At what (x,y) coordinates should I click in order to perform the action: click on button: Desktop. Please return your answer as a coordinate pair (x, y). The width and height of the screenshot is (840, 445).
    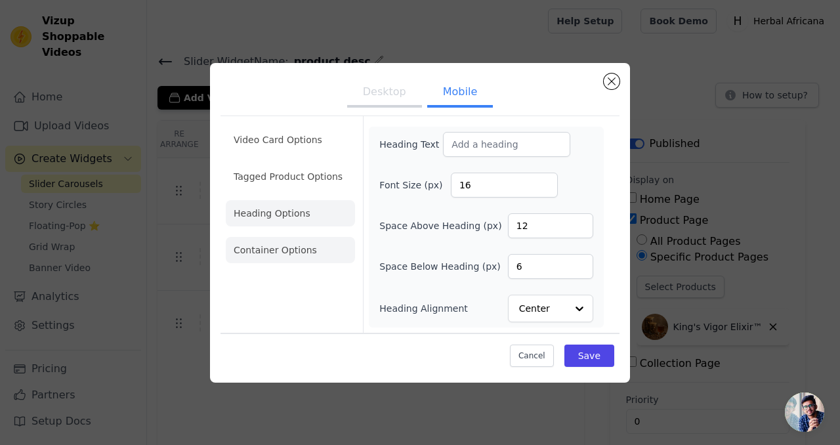
    Looking at the image, I should click on (385, 93).